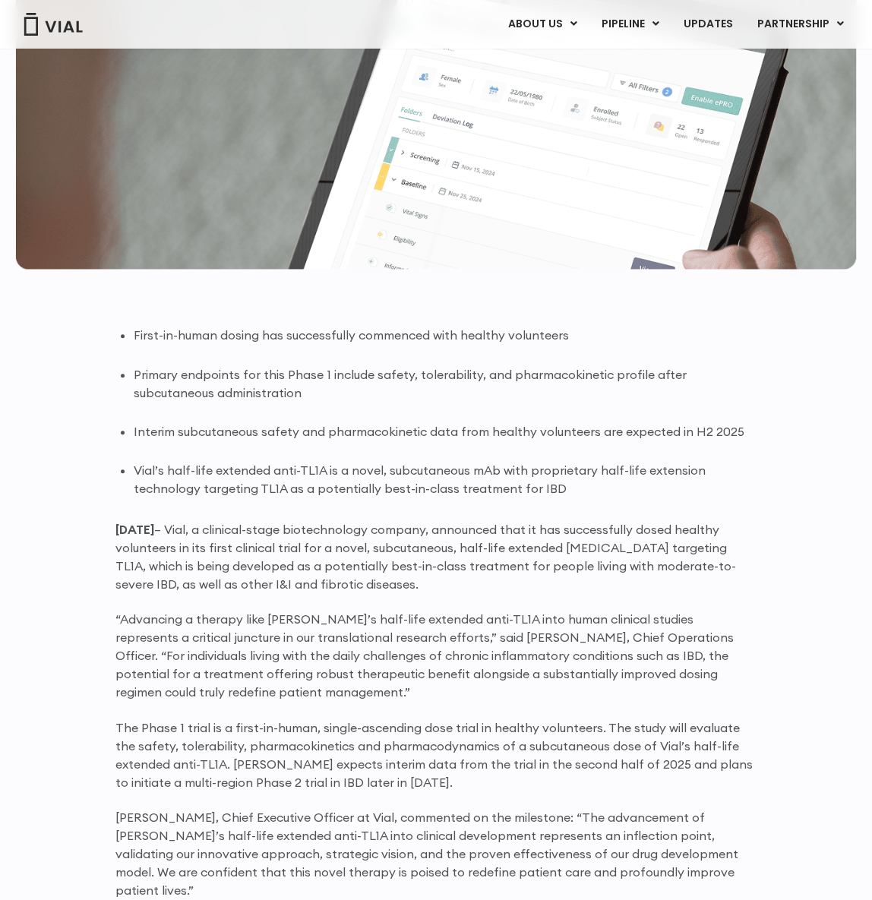  Describe the element at coordinates (445, 384) in the screenshot. I see `li: Primary endpoints for this Phase 1 include safety, tolerability, and pharmacokinetic profile afte...` at that location.